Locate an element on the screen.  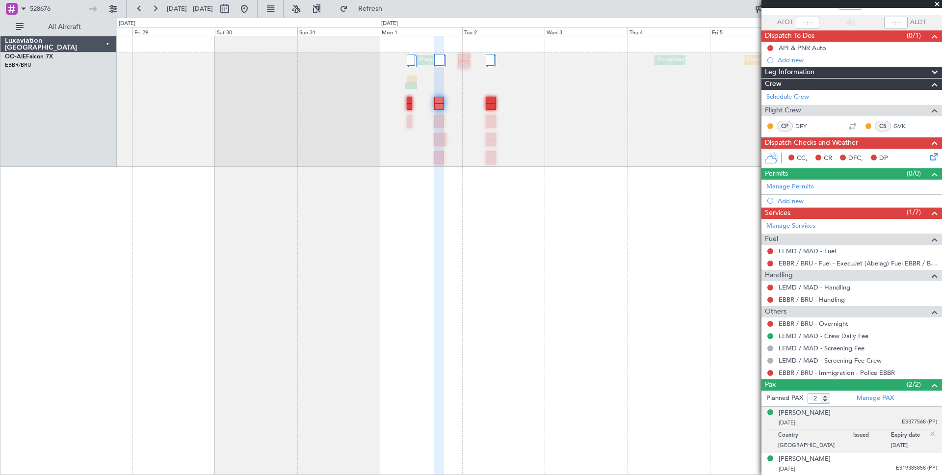
div: Wed 3 is located at coordinates (586, 31).